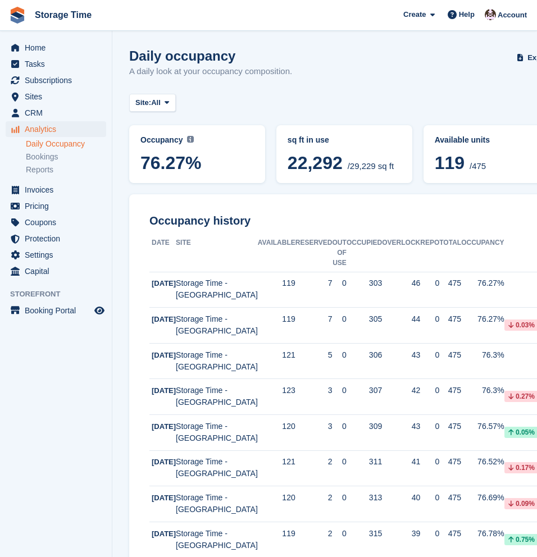 This screenshot has width=537, height=557. I want to click on span: sq ft in use, so click(308, 140).